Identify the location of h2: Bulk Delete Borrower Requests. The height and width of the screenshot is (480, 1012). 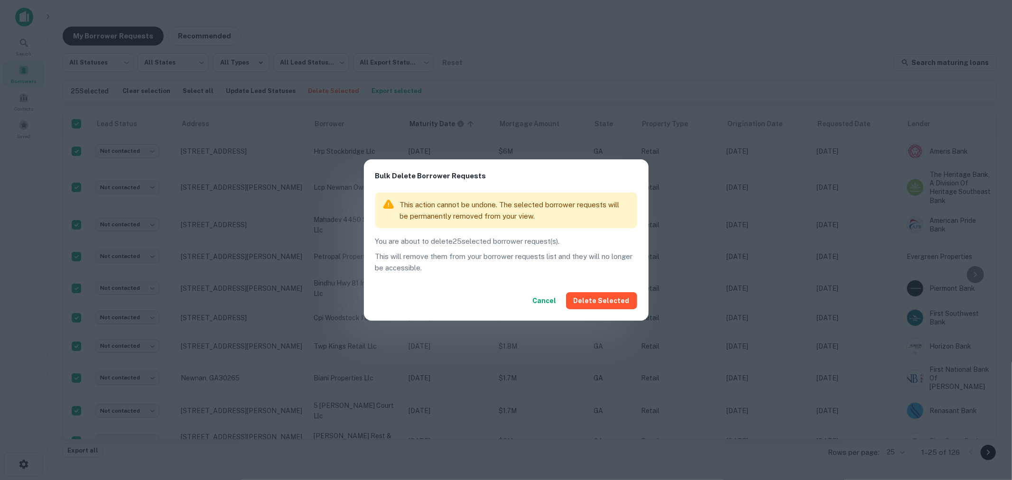
(506, 176).